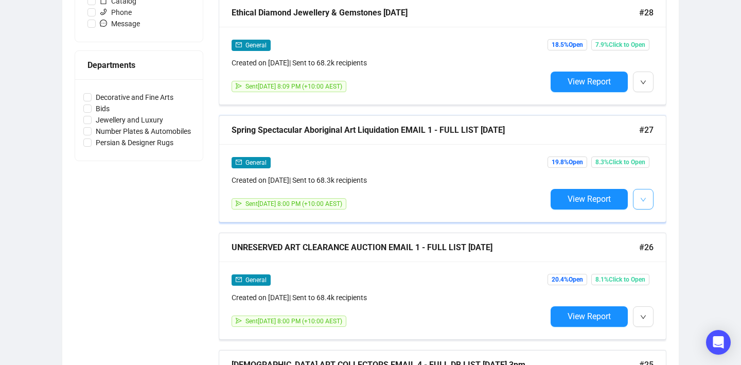 Image resolution: width=741 pixels, height=365 pixels. I want to click on span: phone, so click(103, 12).